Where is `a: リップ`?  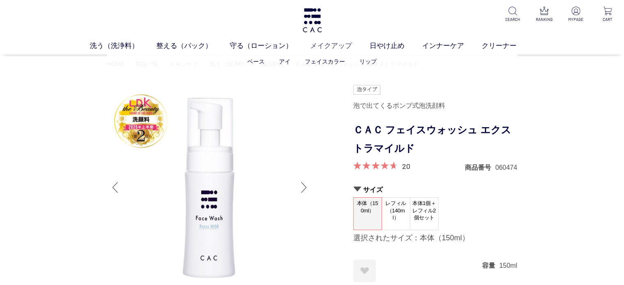 a: リップ is located at coordinates (368, 62).